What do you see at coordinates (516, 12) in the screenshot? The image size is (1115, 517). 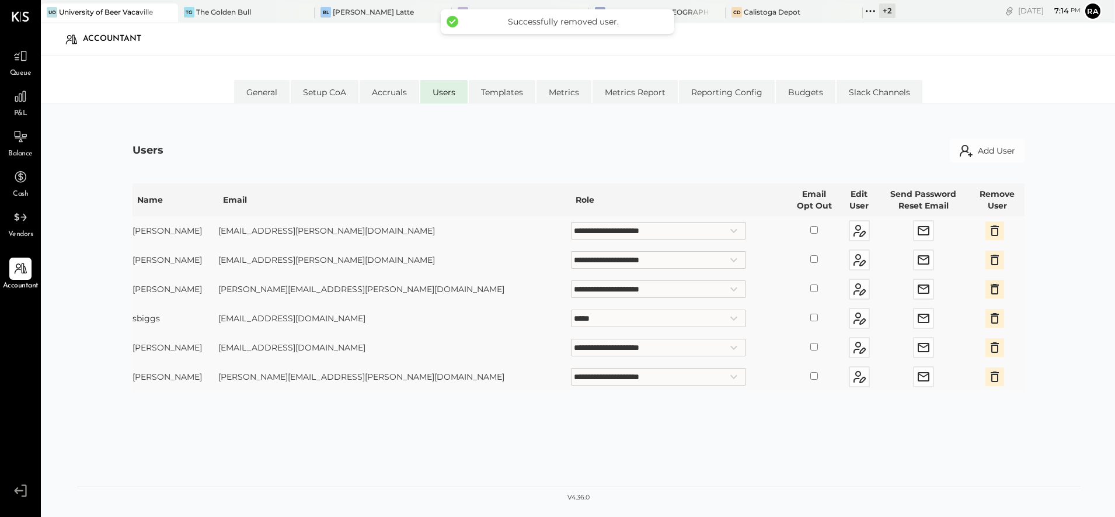 I see `div: Sagaponack General Store` at bounding box center [516, 12].